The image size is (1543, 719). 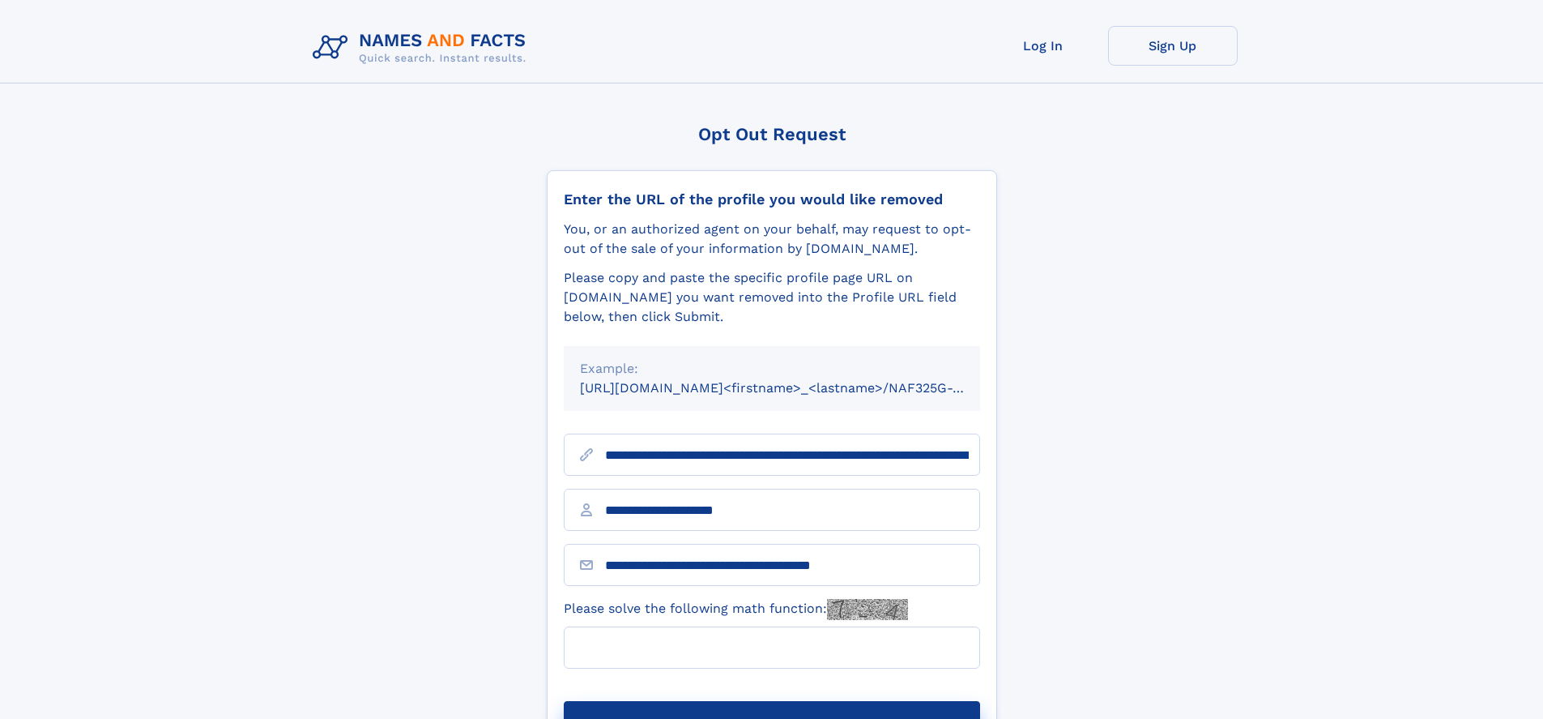 I want to click on label: Please solve the following math function:, so click(x=736, y=609).